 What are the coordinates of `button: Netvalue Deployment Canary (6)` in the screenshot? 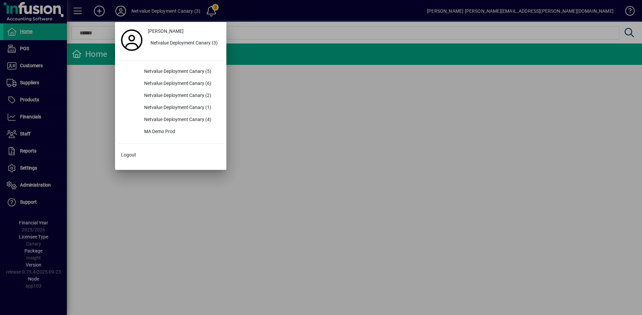 It's located at (170, 84).